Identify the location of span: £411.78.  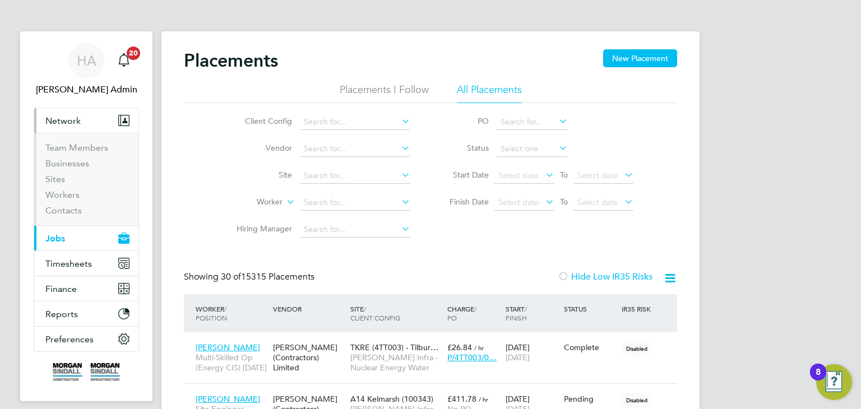
(462, 399).